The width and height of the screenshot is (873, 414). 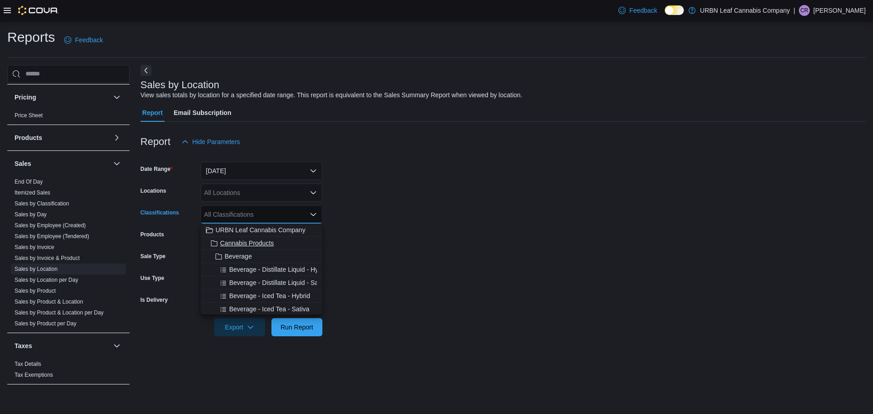 I want to click on span: Sales by Day, so click(x=30, y=214).